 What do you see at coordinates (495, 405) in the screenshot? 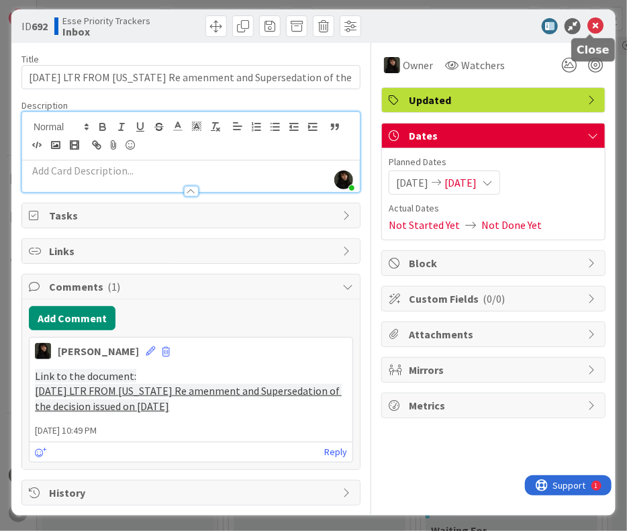
I see `span: Metrics` at bounding box center [495, 405].